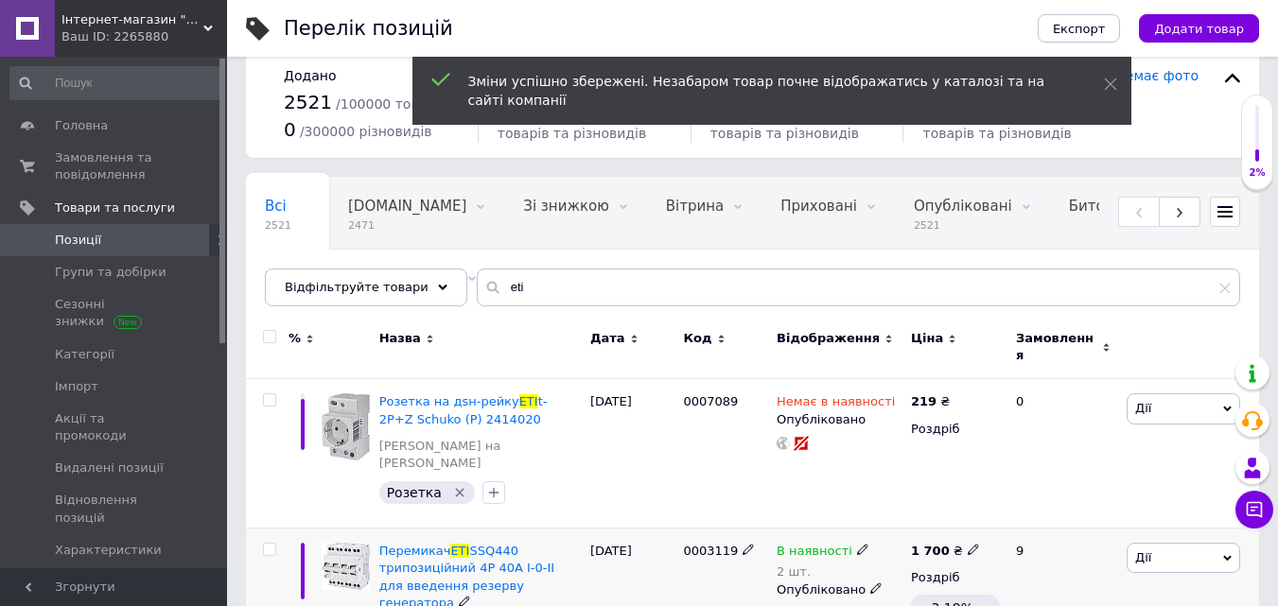  What do you see at coordinates (1079, 28) in the screenshot?
I see `button: Експорт` at bounding box center [1079, 28].